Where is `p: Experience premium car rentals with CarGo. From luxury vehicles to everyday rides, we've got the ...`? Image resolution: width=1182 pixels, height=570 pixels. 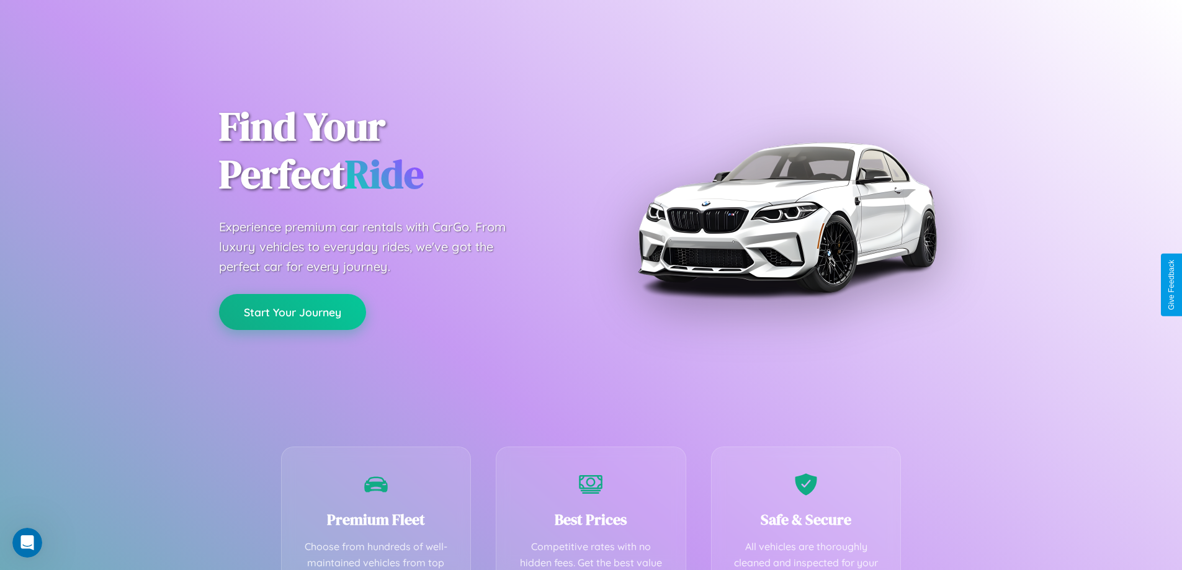 p: Experience premium car rentals with CarGo. From luxury vehicles to everyday rides, we've got the ... is located at coordinates (374, 247).